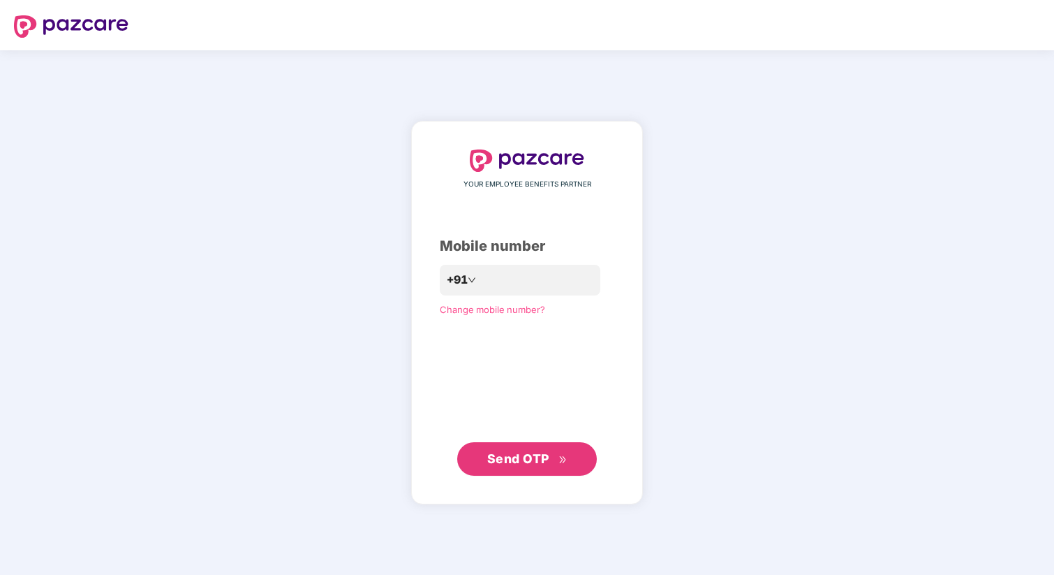 The image size is (1054, 575). Describe the element at coordinates (472, 280) in the screenshot. I see `span: down` at that location.